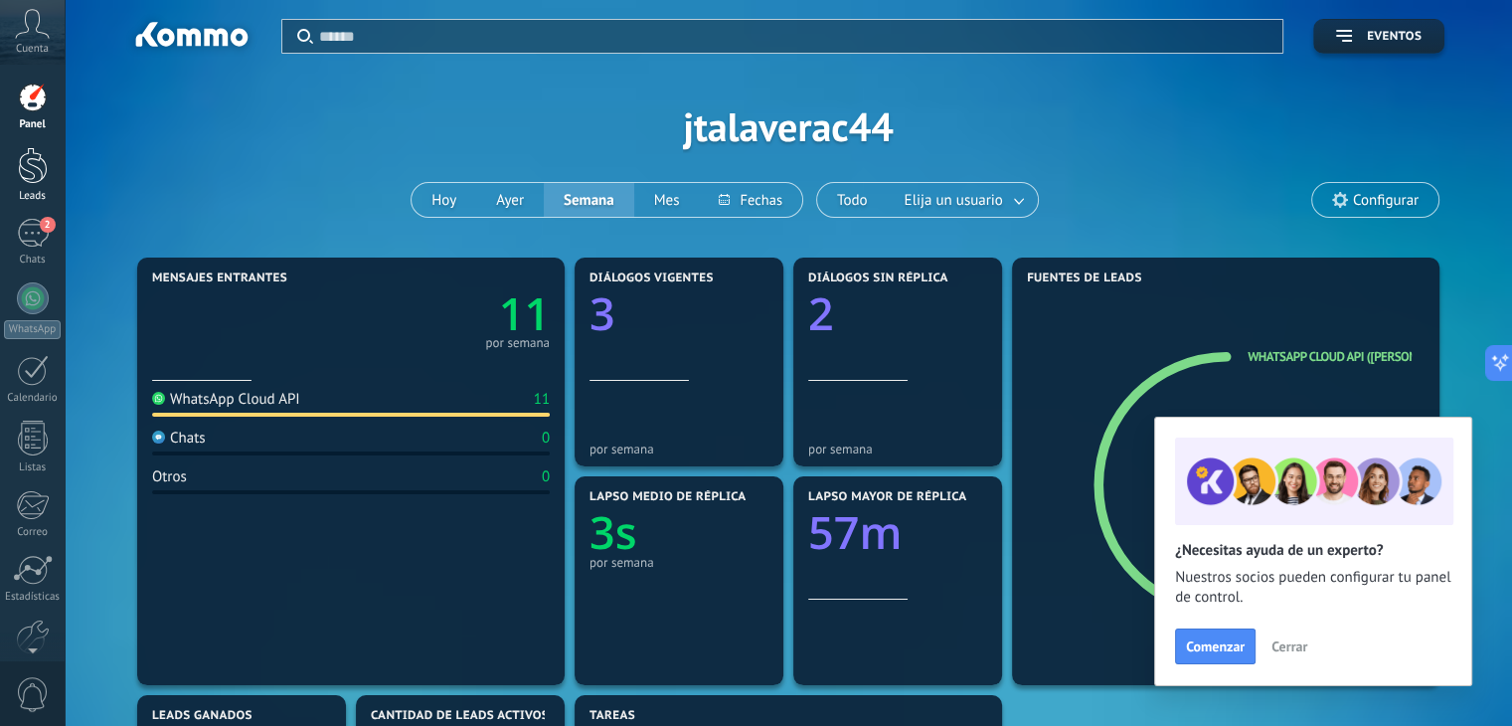  What do you see at coordinates (33, 597) in the screenshot?
I see `div: Estadísticas` at bounding box center [33, 597].